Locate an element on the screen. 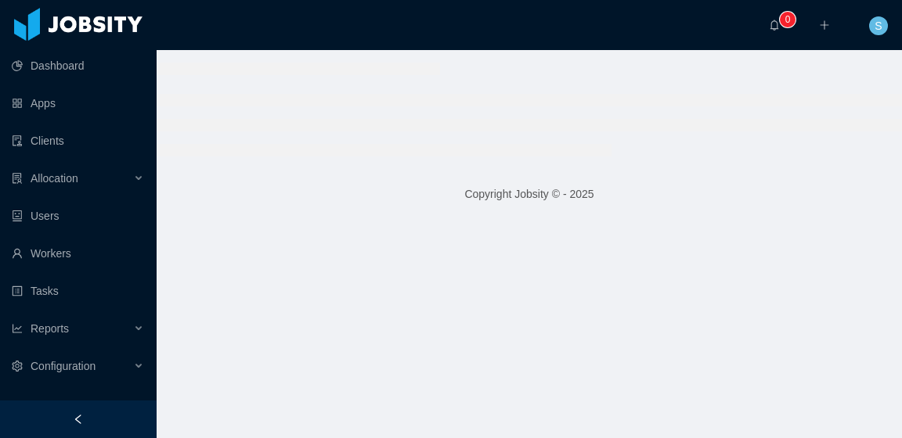 This screenshot has height=438, width=902. i: icon: bell is located at coordinates (774, 25).